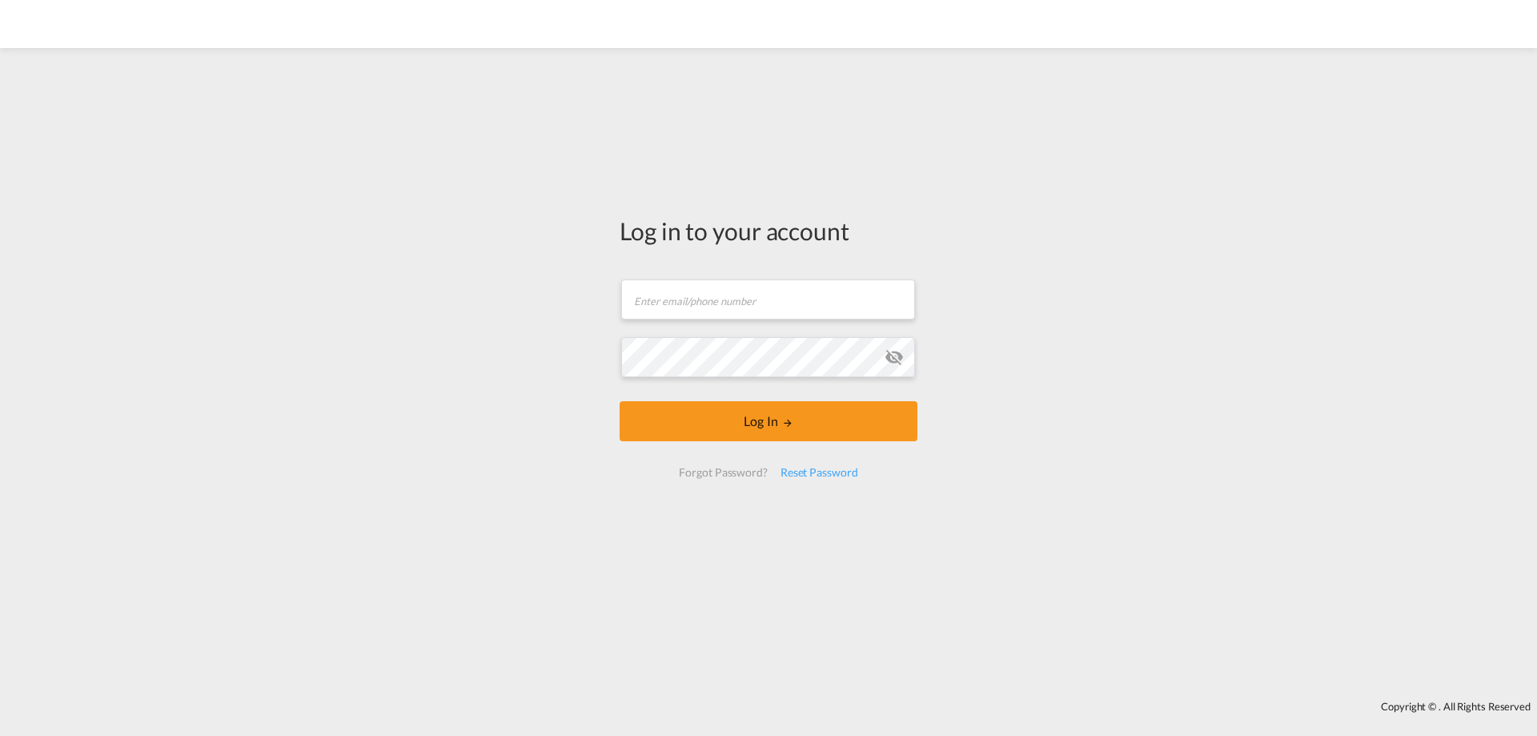 The height and width of the screenshot is (736, 1537). I want to click on div: Reset Password, so click(819, 472).